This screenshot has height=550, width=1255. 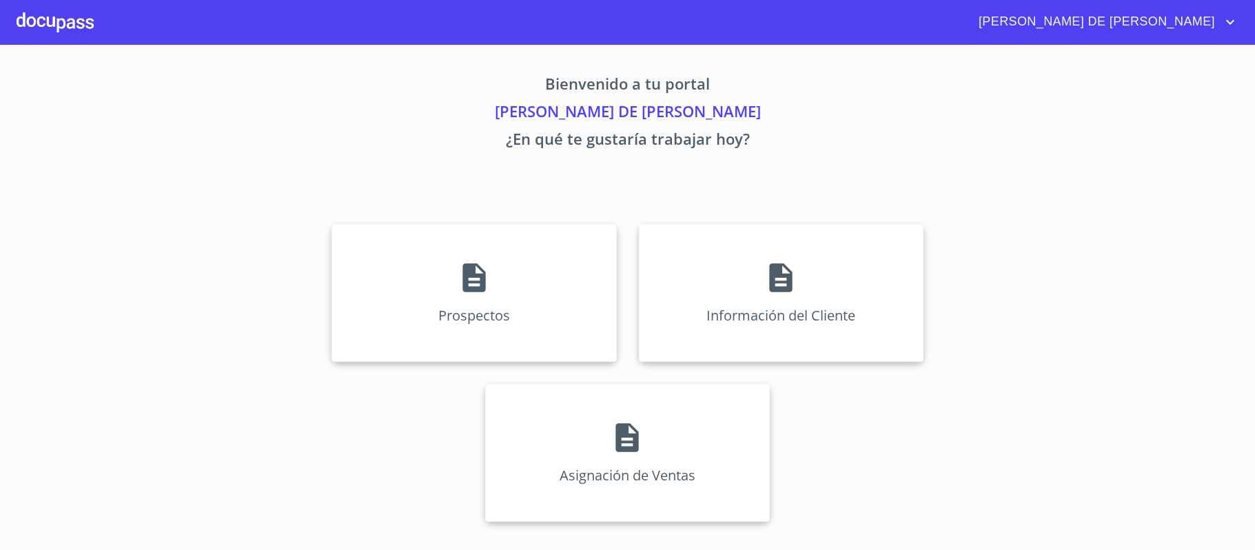 I want to click on p: Prospectos, so click(x=474, y=315).